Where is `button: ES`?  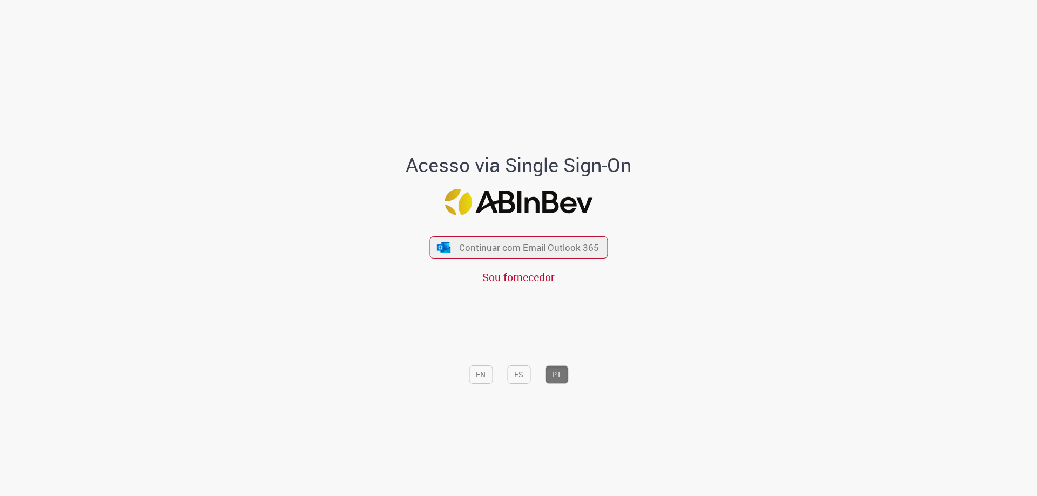 button: ES is located at coordinates (518, 375).